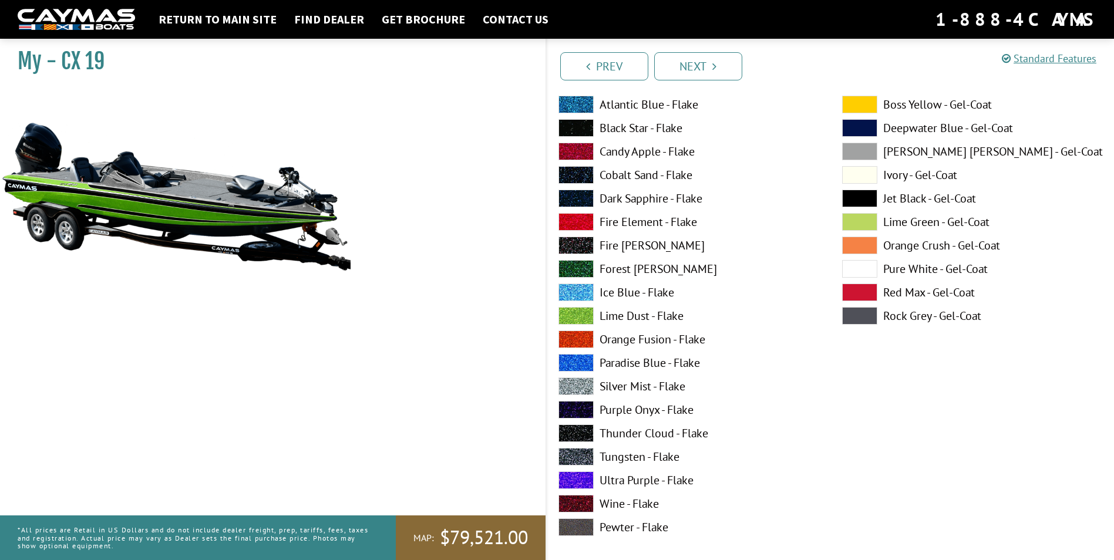 The height and width of the screenshot is (560, 1114). What do you see at coordinates (193, 538) in the screenshot?
I see `p: *All prices are Retail in US Dollars and do not include dealer freight, prep, tariffs, fees, taxe...` at bounding box center [193, 538].